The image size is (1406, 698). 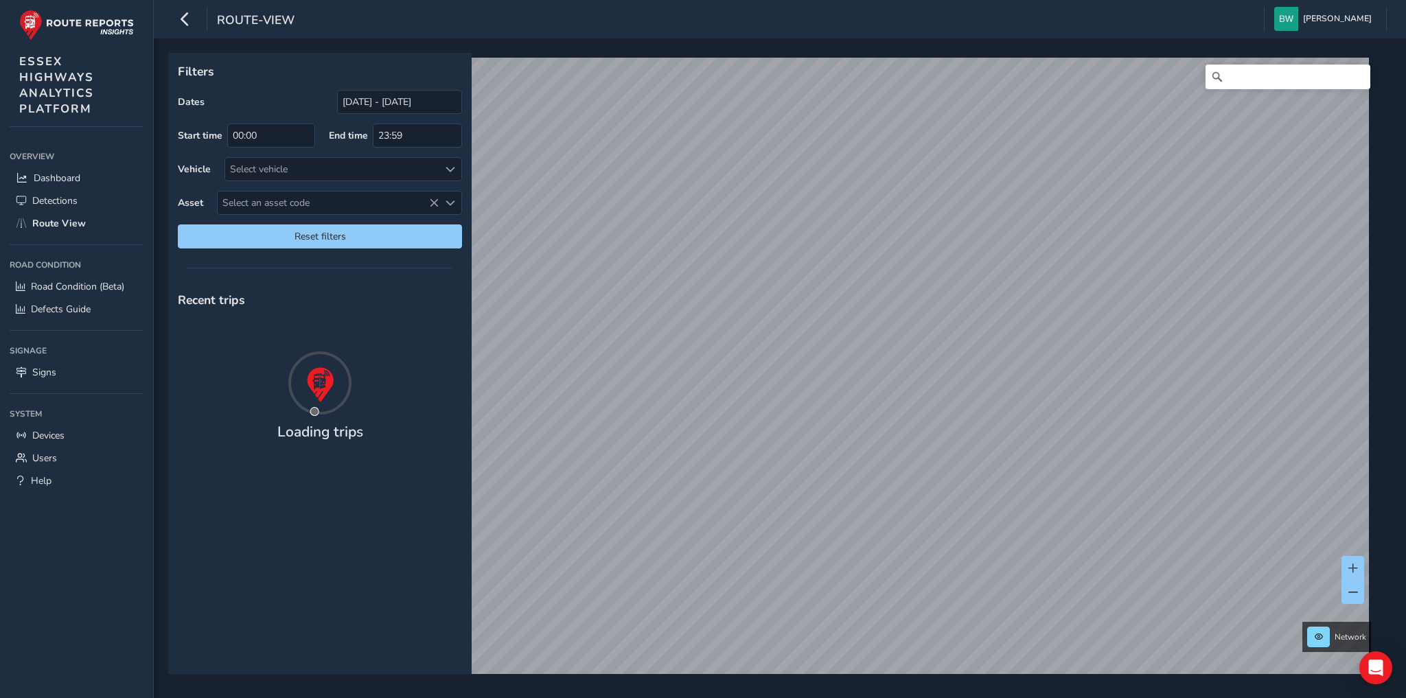 What do you see at coordinates (320, 71) in the screenshot?
I see `p: Filters` at bounding box center [320, 71].